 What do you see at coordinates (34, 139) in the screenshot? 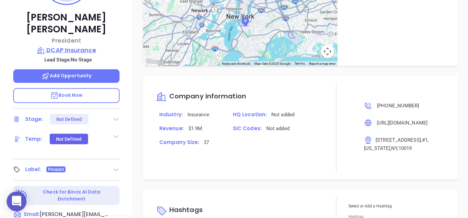
I see `div: Temp:` at bounding box center [34, 139].